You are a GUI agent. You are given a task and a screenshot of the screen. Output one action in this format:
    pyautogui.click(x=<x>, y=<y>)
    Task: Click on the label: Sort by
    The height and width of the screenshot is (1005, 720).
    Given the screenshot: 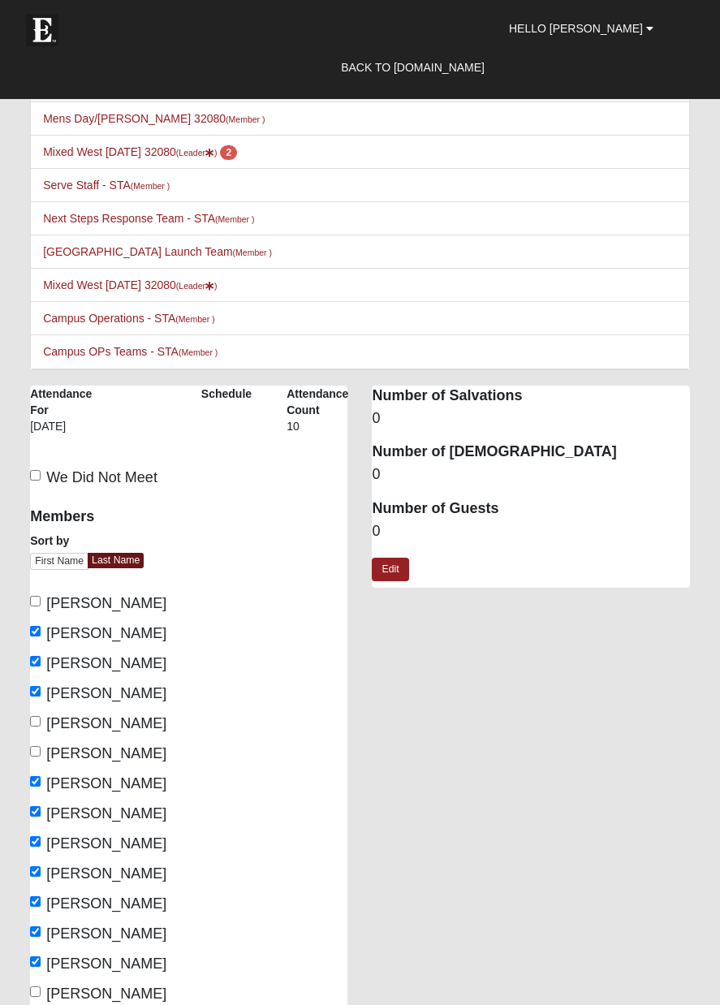 What is the action you would take?
    pyautogui.click(x=50, y=541)
    